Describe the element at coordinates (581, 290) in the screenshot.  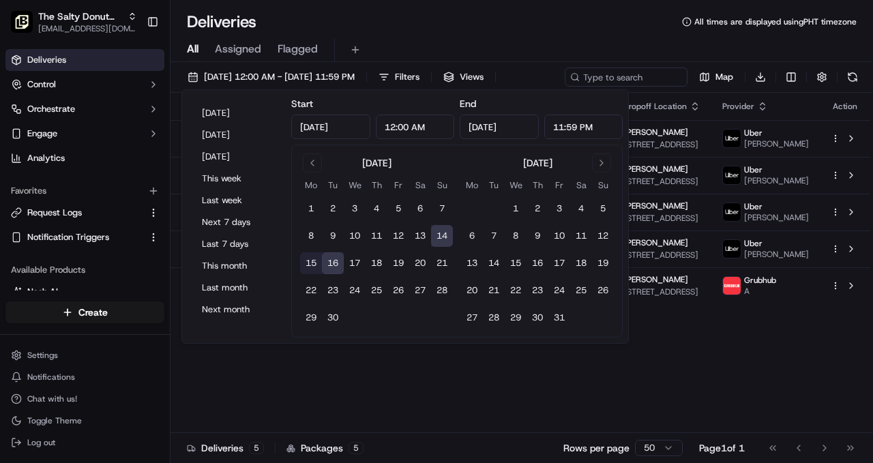
I see `button: 25` at that location.